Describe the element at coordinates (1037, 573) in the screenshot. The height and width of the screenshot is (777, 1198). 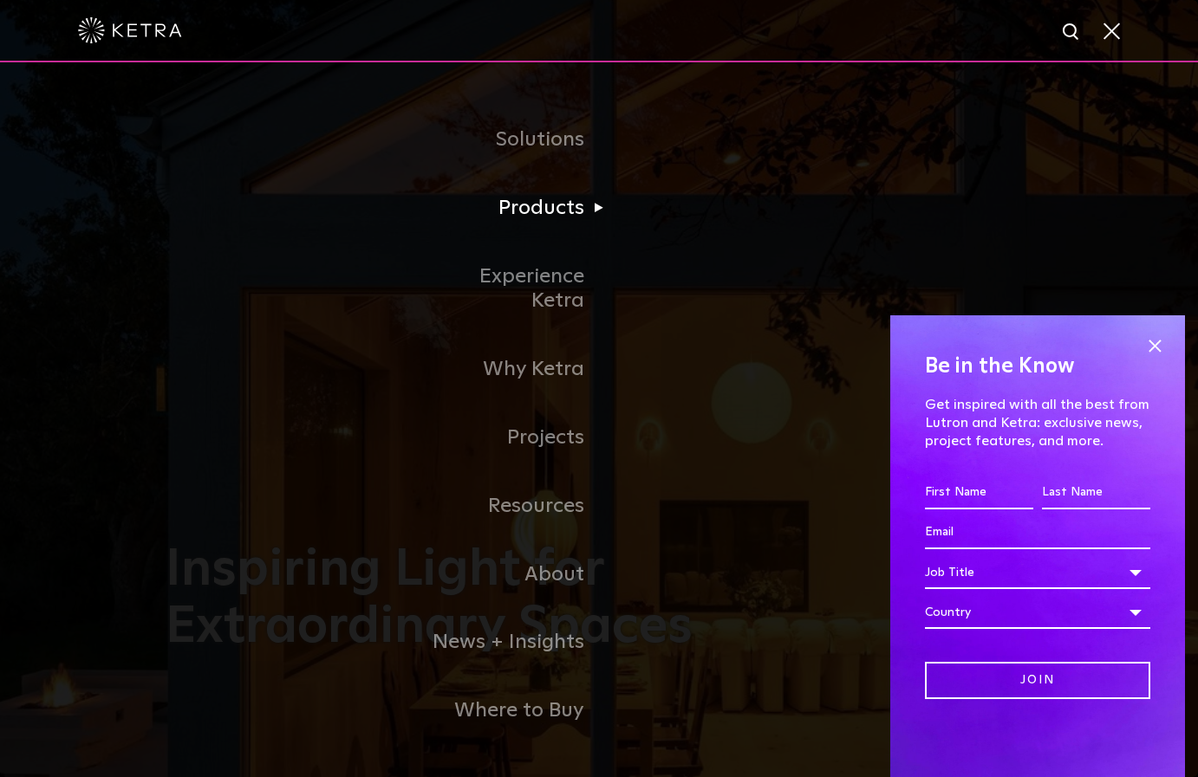
I see `div: Job Title` at that location.